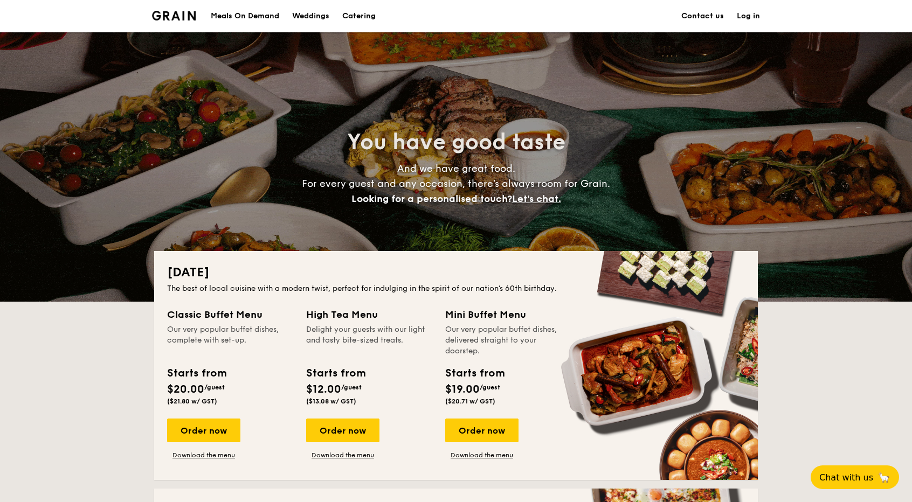 This screenshot has width=912, height=502. What do you see at coordinates (508, 315) in the screenshot?
I see `div: Mini Buffet Menu` at bounding box center [508, 315].